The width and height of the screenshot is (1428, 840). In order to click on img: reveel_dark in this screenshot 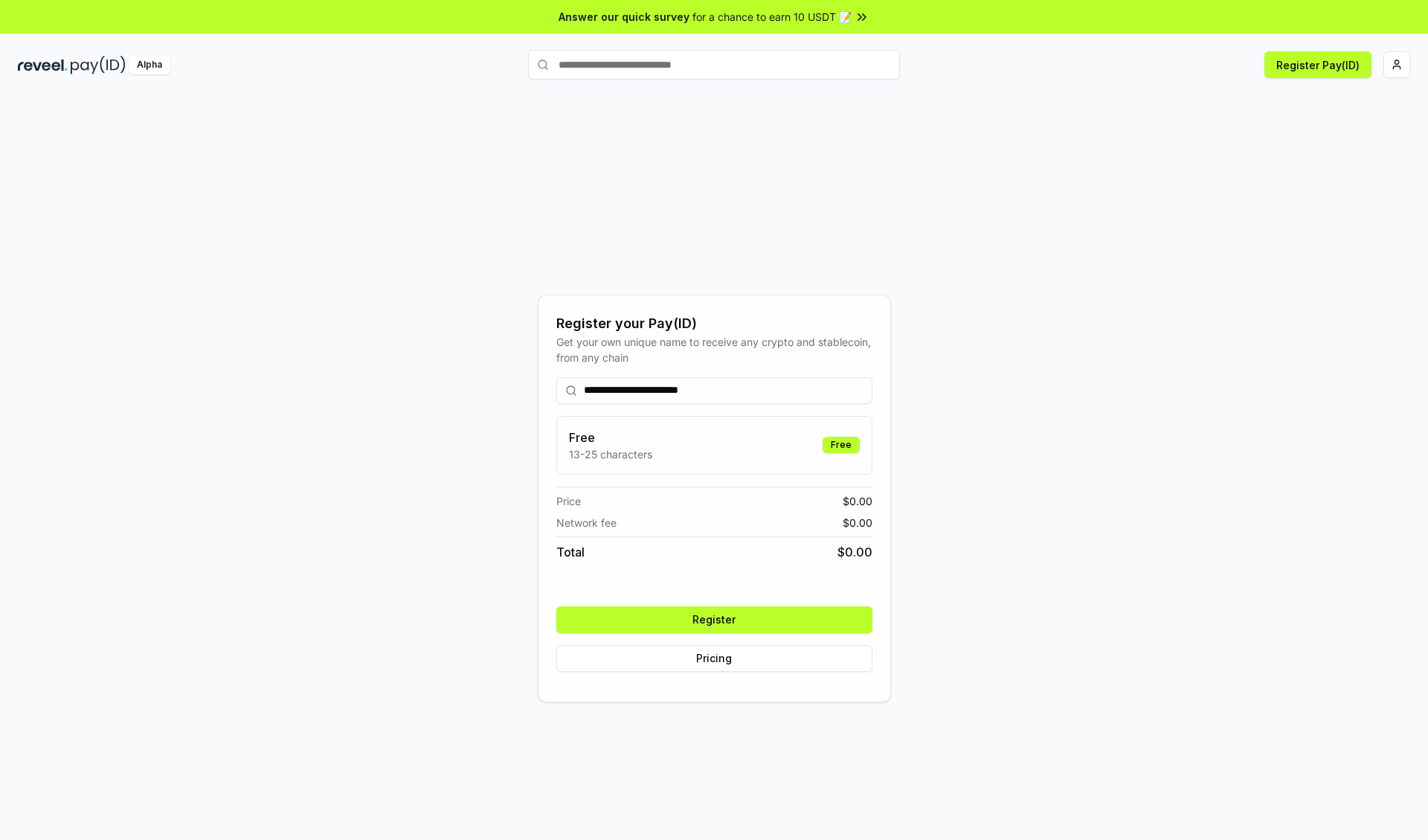, I will do `click(42, 65)`.